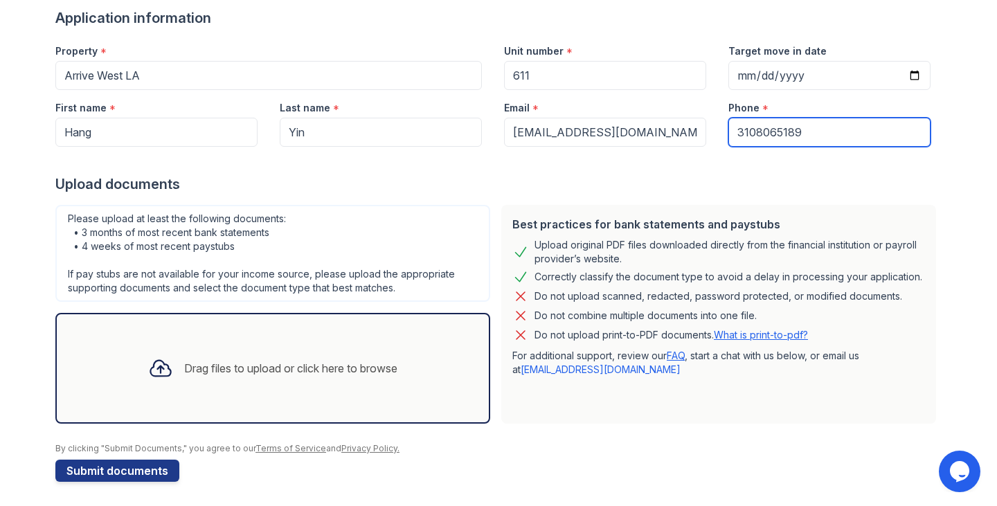  What do you see at coordinates (719, 224) in the screenshot?
I see `div: Best practices for bank statements and paystubs` at bounding box center [719, 224].